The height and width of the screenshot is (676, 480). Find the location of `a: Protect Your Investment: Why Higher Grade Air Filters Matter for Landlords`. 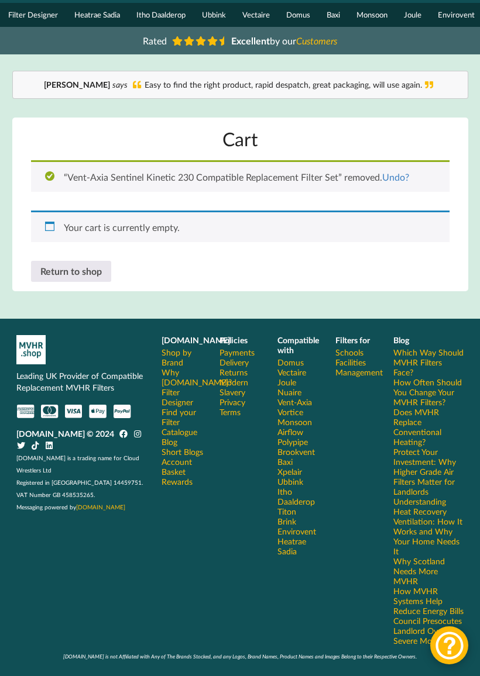

a: Protect Your Investment: Why Higher Grade Air Filters Matter for Landlords is located at coordinates (428, 472).